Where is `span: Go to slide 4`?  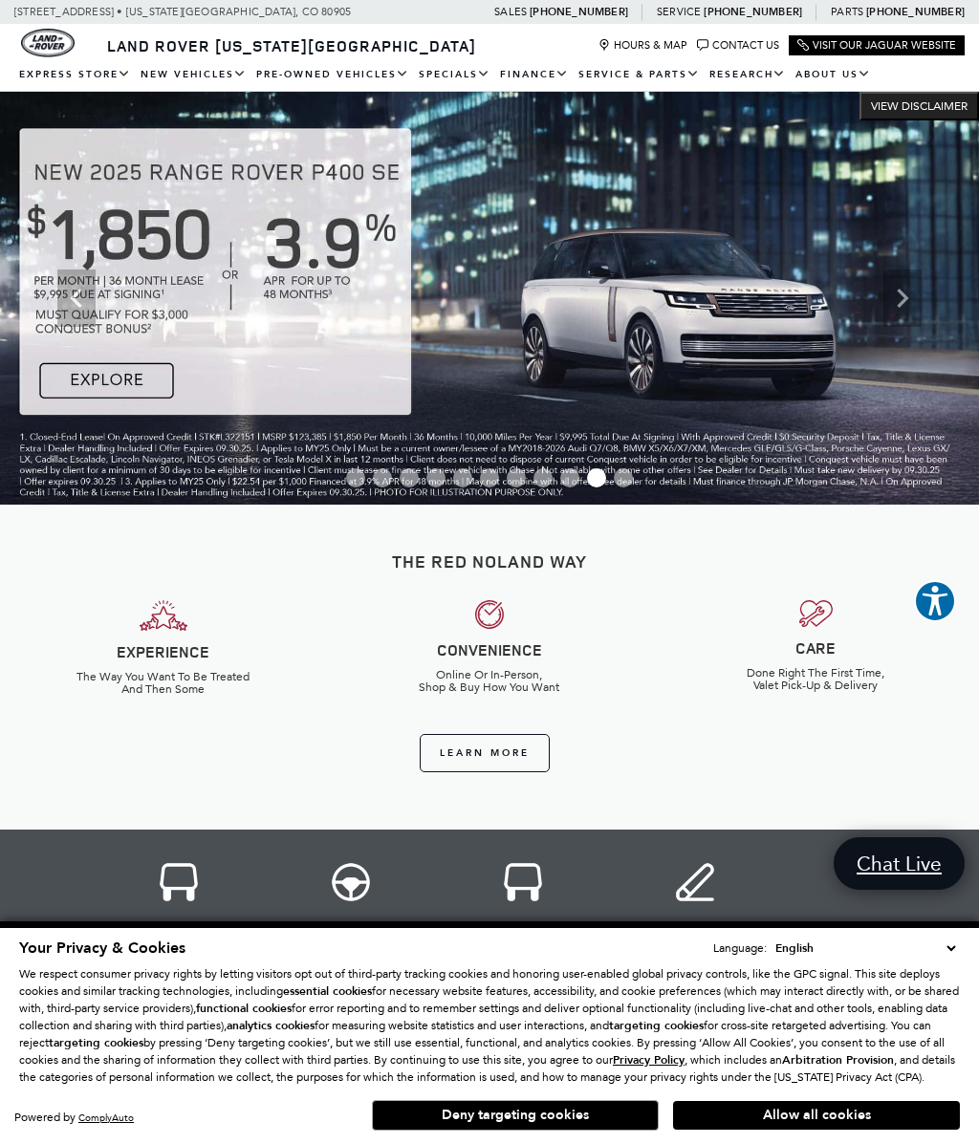 span: Go to slide 4 is located at coordinates (436, 478).